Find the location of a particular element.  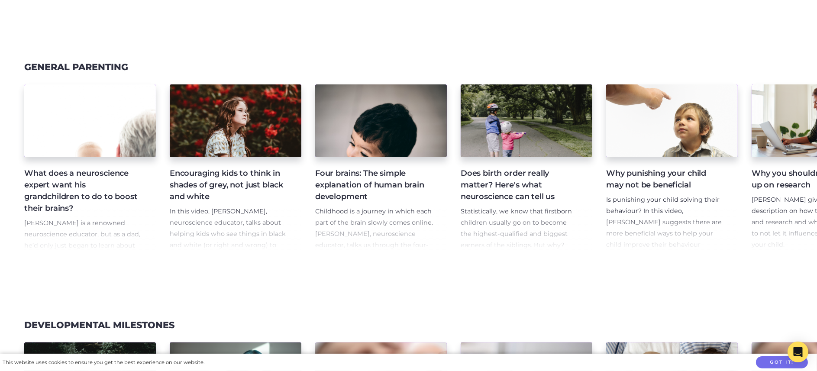

span: Statistically, we know that firstborn children usually go on to become the highest-qualified and ... is located at coordinates (516, 245).